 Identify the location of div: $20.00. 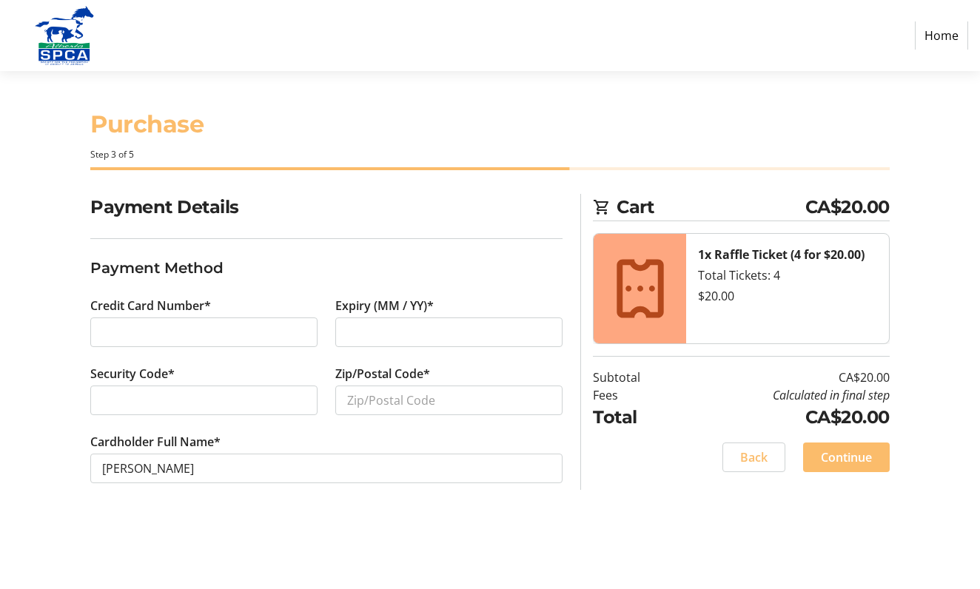
(787, 296).